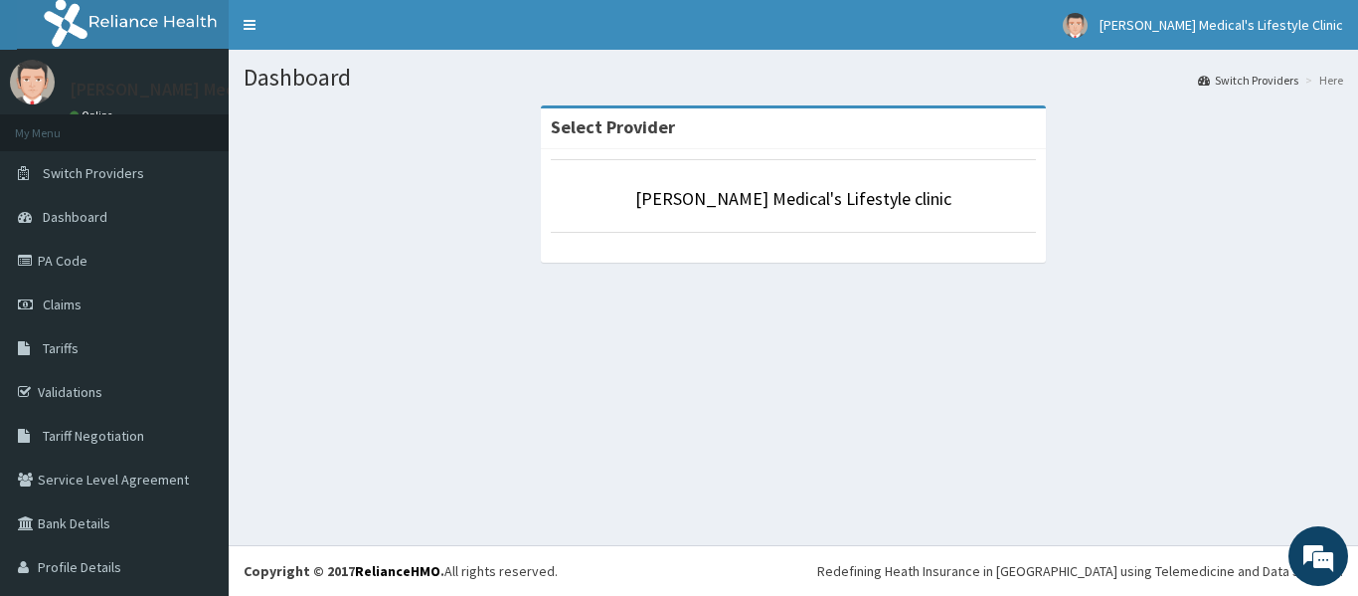 The width and height of the screenshot is (1358, 596). What do you see at coordinates (93, 173) in the screenshot?
I see `span: Switch Providers` at bounding box center [93, 173].